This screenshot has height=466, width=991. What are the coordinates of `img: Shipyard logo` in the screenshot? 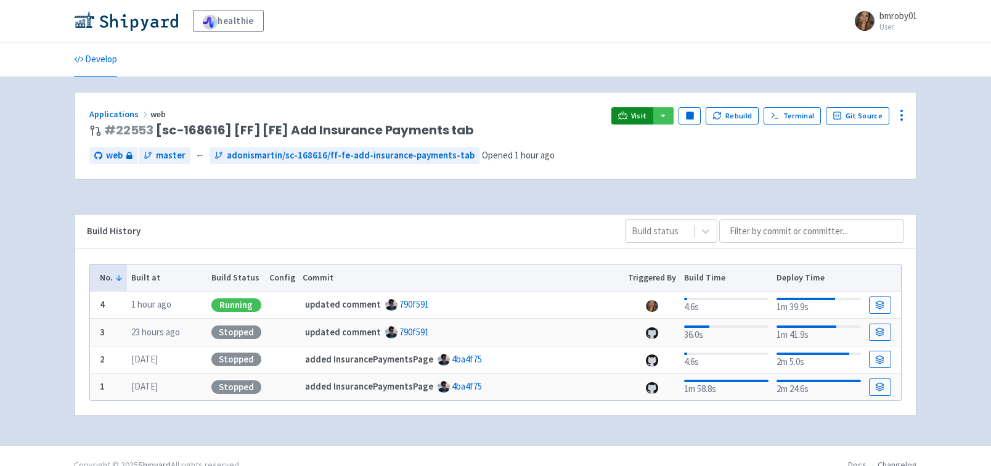 It's located at (126, 21).